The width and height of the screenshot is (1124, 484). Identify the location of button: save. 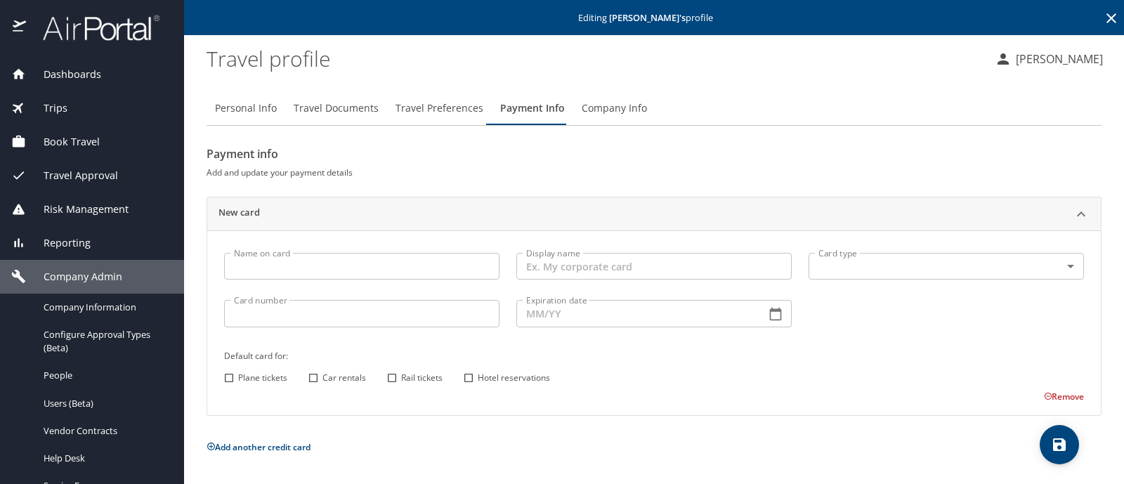
(1060, 445).